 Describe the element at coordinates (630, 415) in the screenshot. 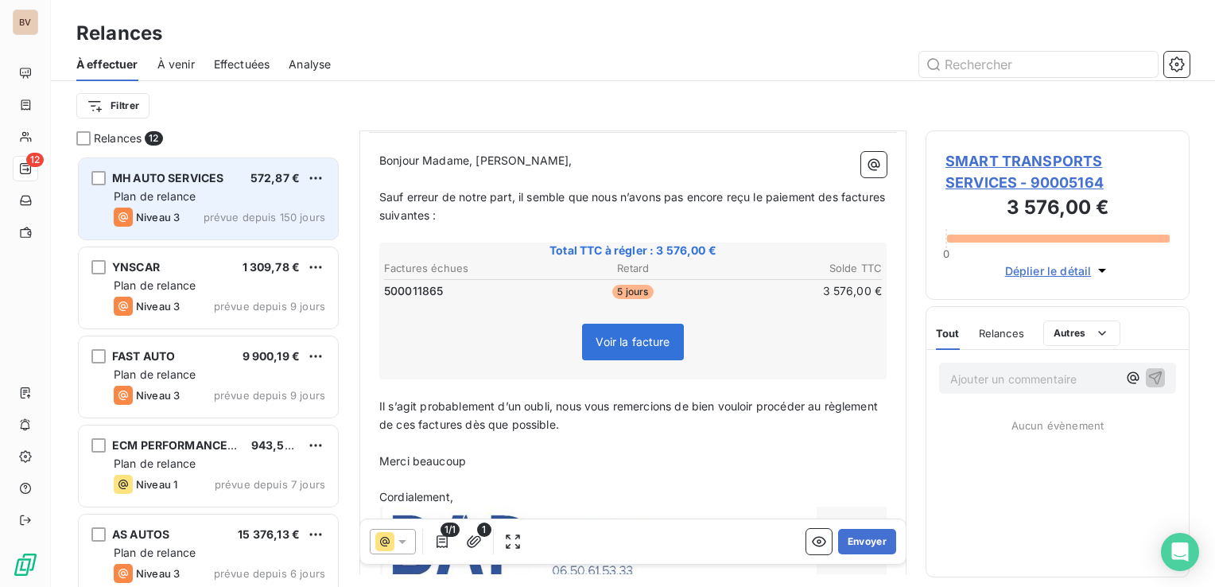

I see `span: Il s’agit probablement d’un oubli, nous vous remercions de bien vouloir procéder au règlement de ...` at that location.